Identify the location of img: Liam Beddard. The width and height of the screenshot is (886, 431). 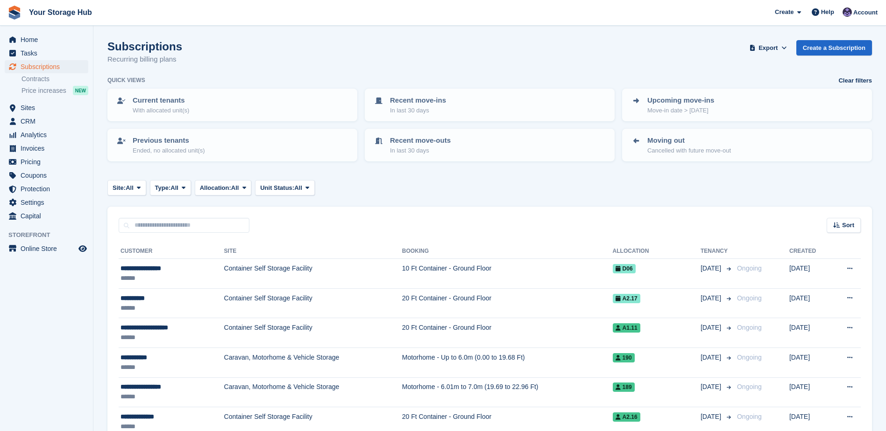
(847, 12).